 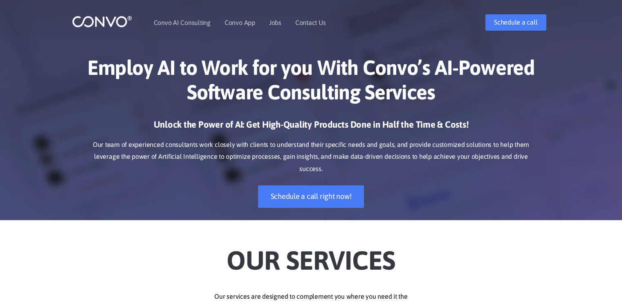 What do you see at coordinates (275, 22) in the screenshot?
I see `a: Jobs` at bounding box center [275, 22].